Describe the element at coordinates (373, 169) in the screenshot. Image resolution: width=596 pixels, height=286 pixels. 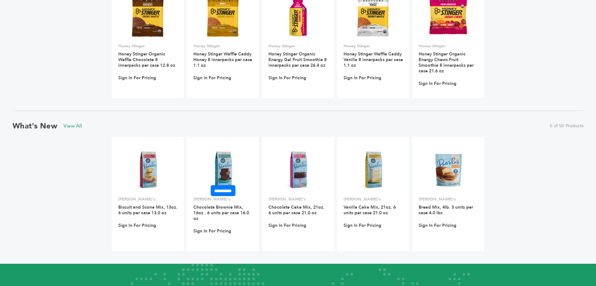
I see `img: Vanilla Cake Mix, 21oz. 6 units per case 21.0 oz` at that location.